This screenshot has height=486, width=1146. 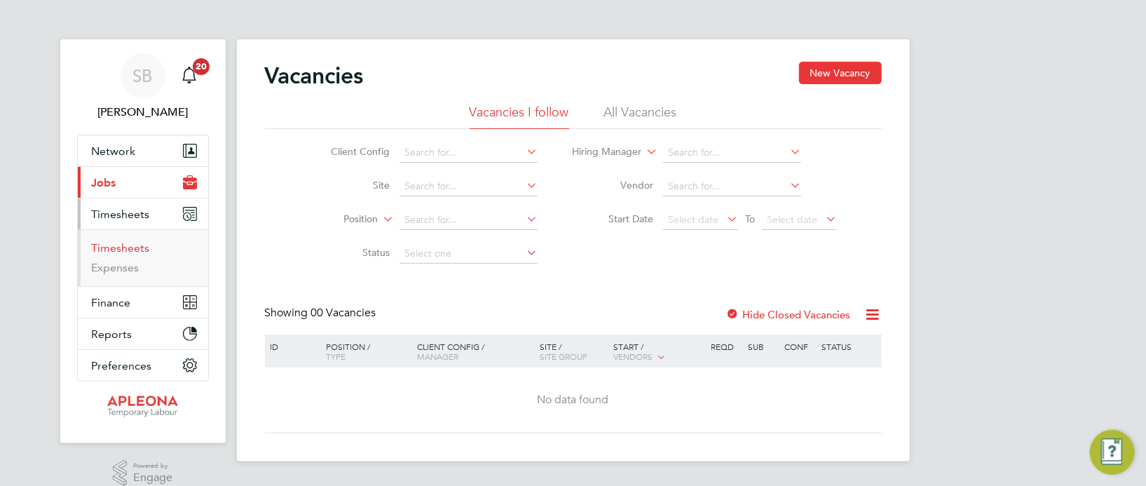 I want to click on label: Site, so click(x=349, y=185).